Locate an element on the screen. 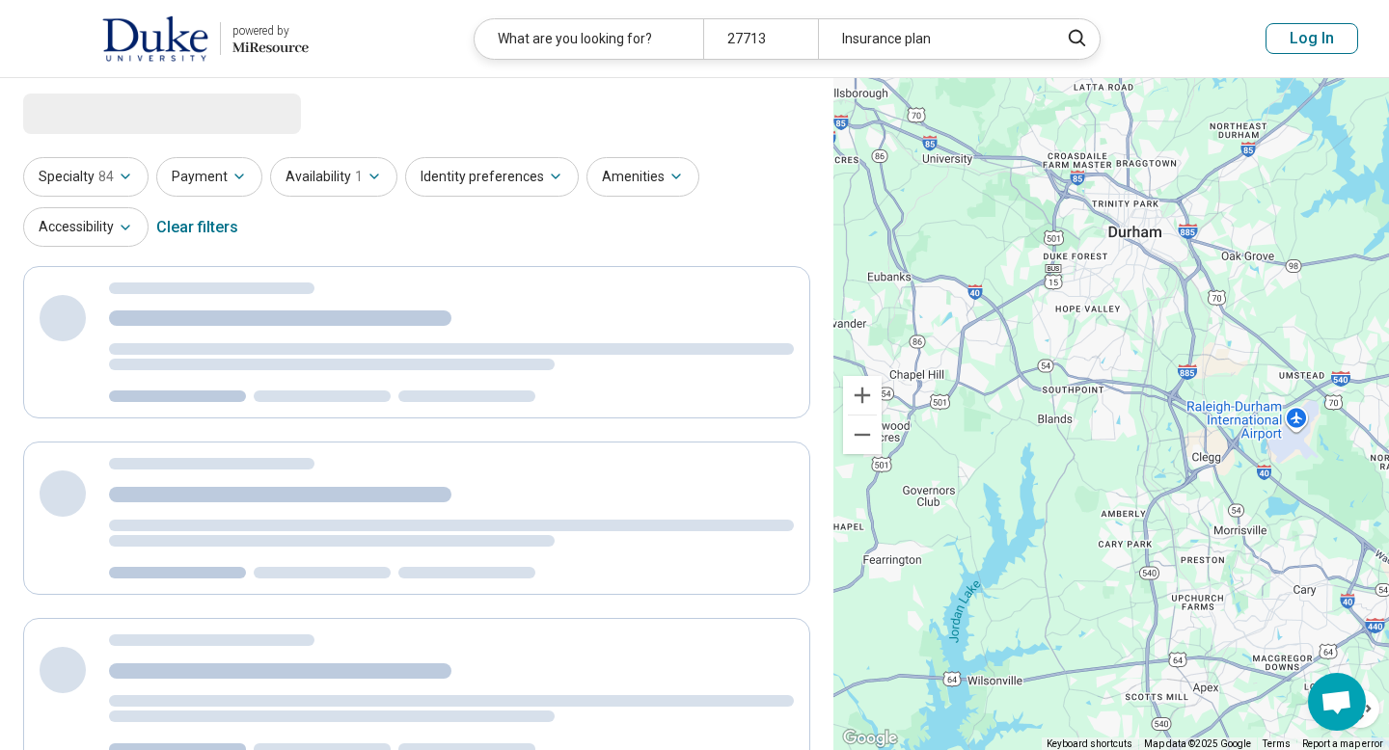 Image resolution: width=1389 pixels, height=750 pixels. button: Amenities is located at coordinates (642, 176).